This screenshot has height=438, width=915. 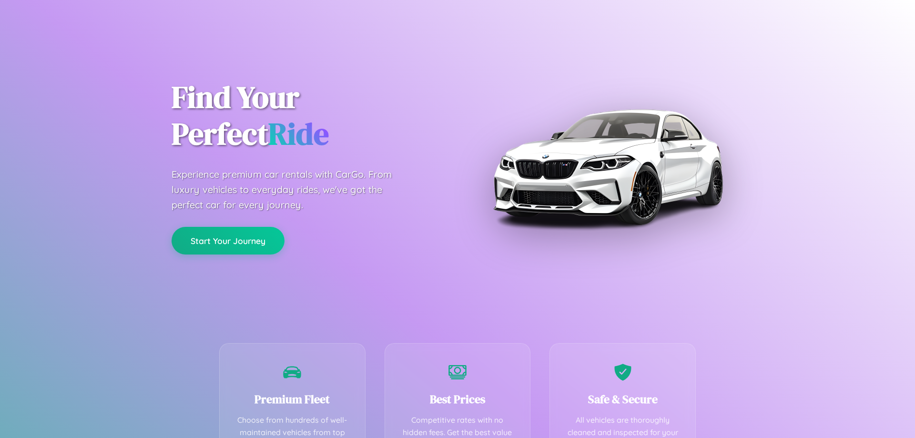 What do you see at coordinates (307, 116) in the screenshot?
I see `h1: Find Your Perfect` at bounding box center [307, 116].